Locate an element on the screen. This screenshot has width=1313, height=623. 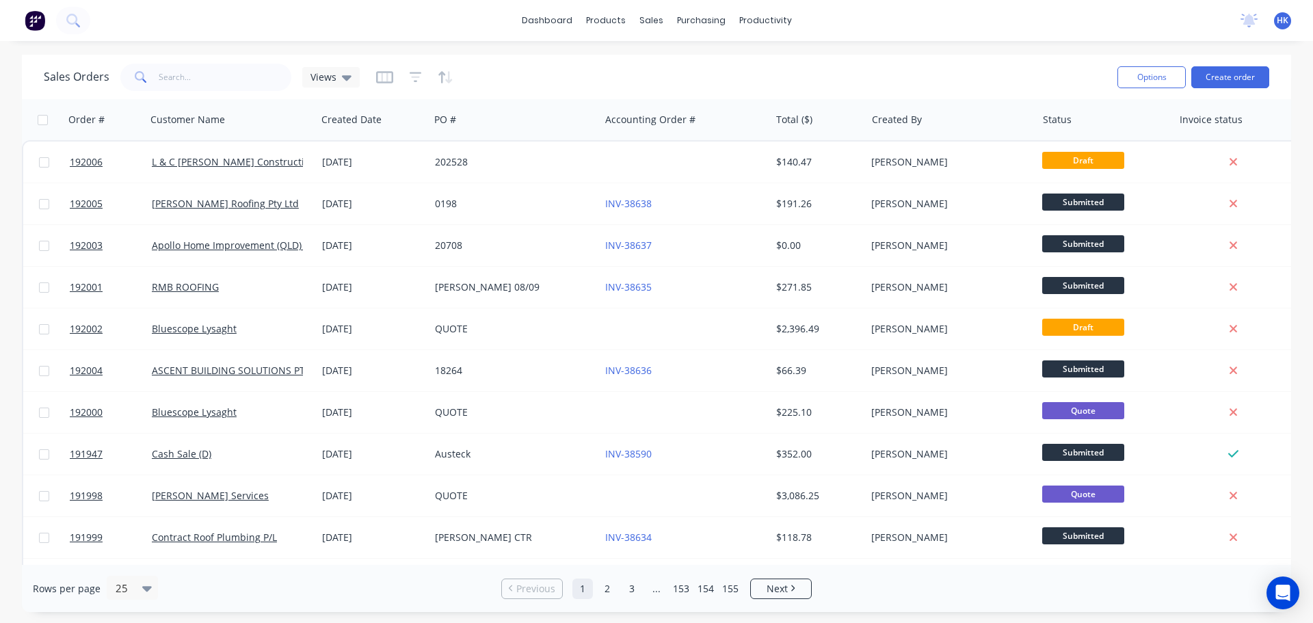
div: $2,396.49 is located at coordinates (816, 329).